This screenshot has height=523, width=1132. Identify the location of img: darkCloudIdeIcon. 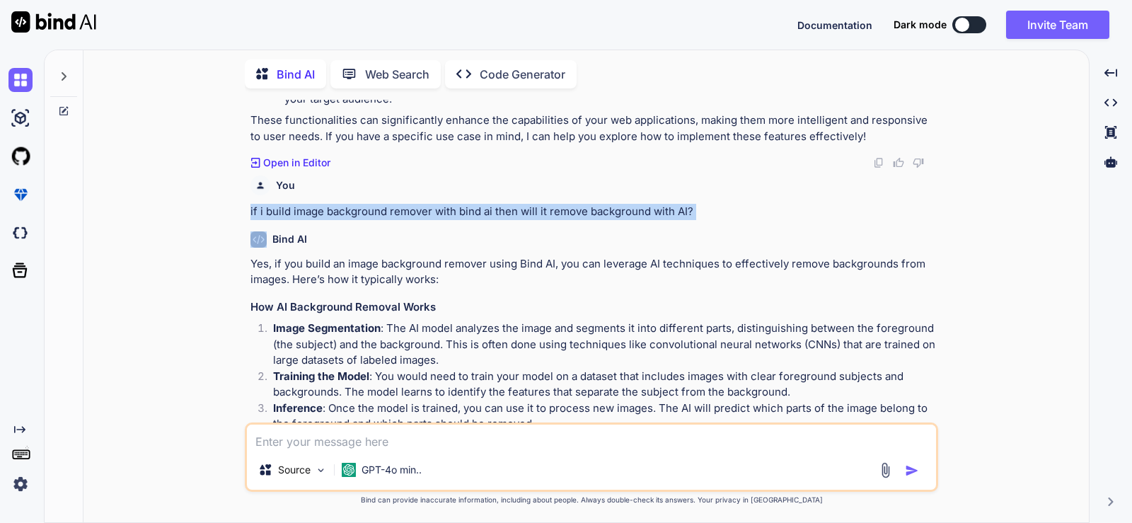
(21, 233).